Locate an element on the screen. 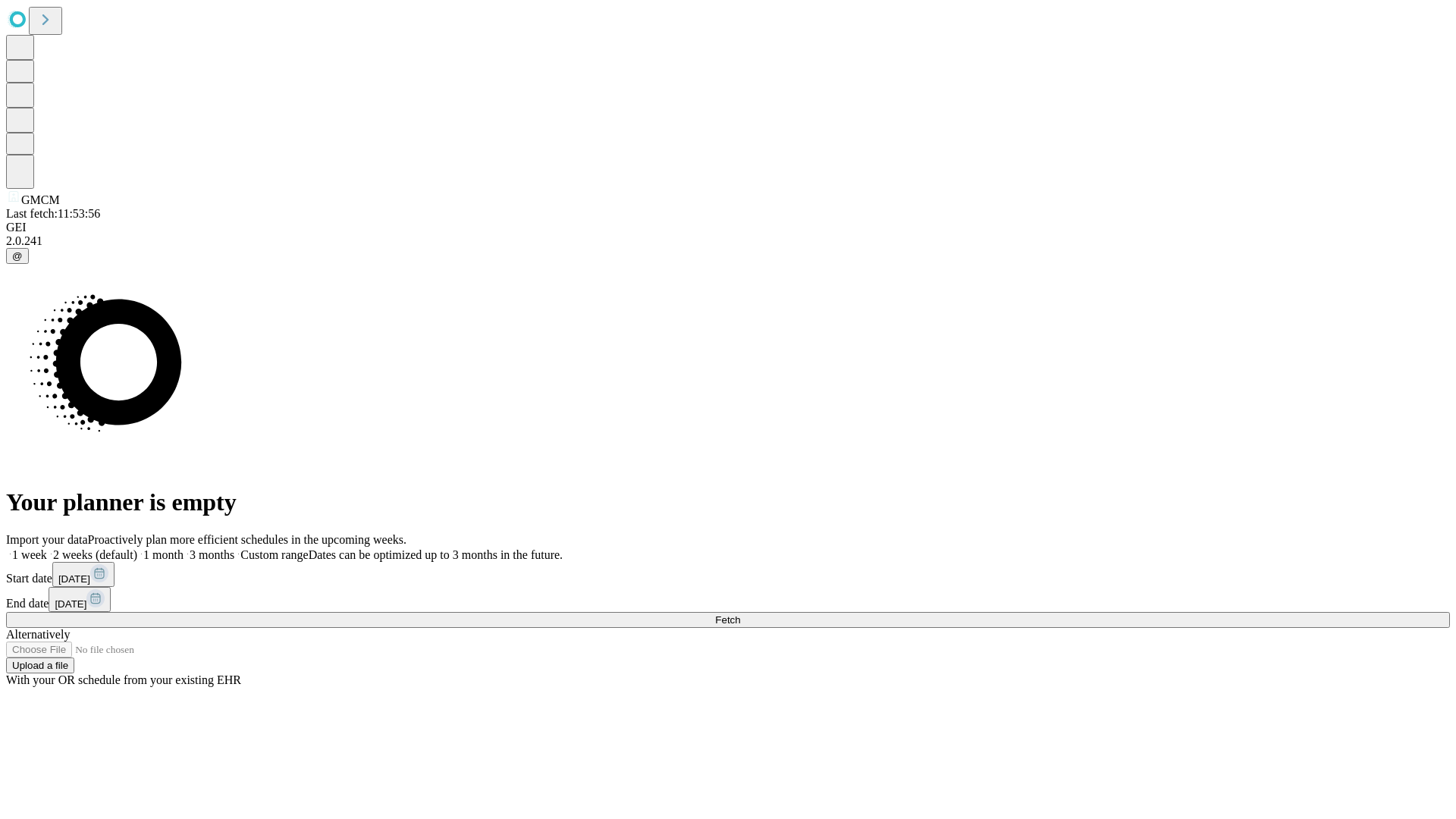 The image size is (1456, 819). span: Dates can be optimized up to 3 months in the future. is located at coordinates (435, 555).